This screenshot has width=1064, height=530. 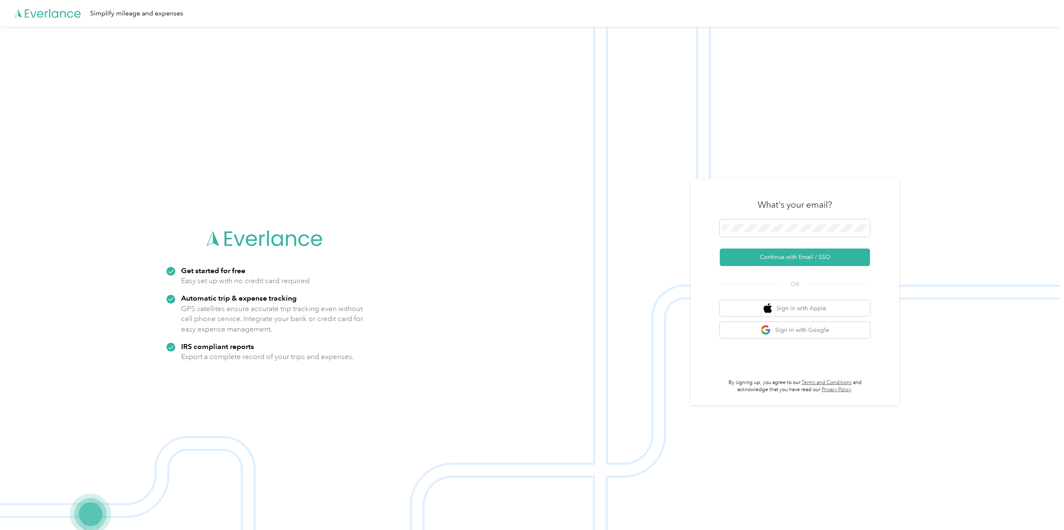 I want to click on p: By signing up, you agree to our and acknowledge that you have read our ., so click(x=795, y=386).